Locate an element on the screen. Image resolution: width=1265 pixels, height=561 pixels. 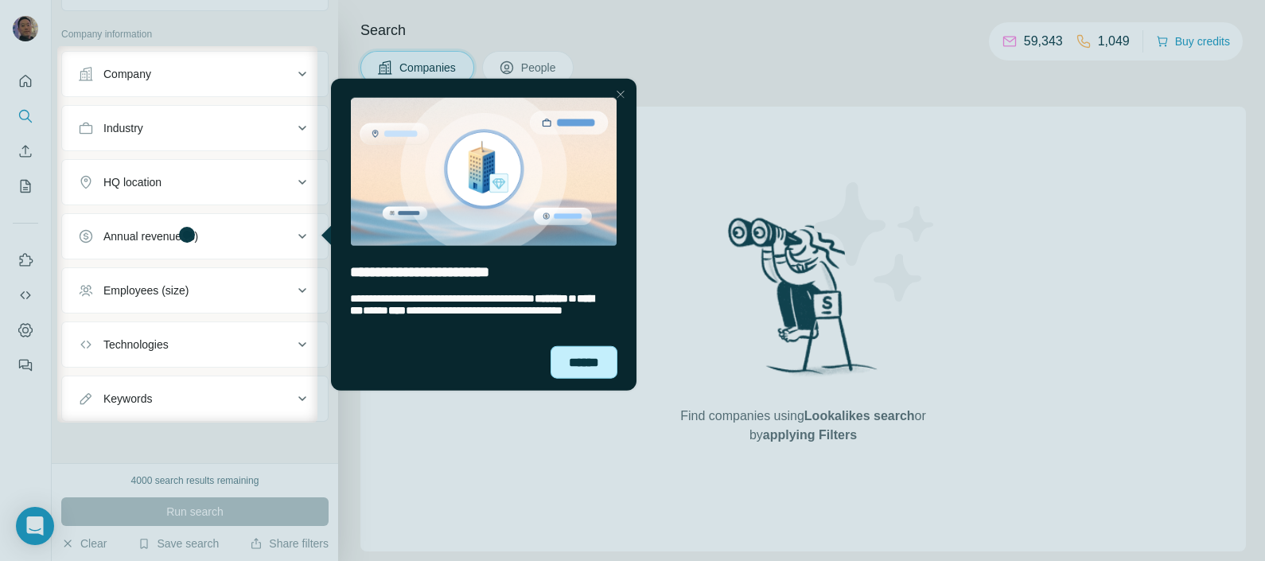
button: Company is located at coordinates (195, 74).